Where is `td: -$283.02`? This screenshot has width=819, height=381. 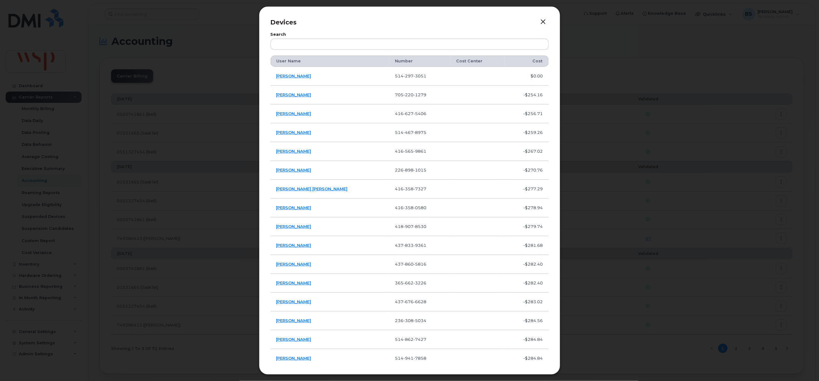 td: -$283.02 is located at coordinates (526, 302).